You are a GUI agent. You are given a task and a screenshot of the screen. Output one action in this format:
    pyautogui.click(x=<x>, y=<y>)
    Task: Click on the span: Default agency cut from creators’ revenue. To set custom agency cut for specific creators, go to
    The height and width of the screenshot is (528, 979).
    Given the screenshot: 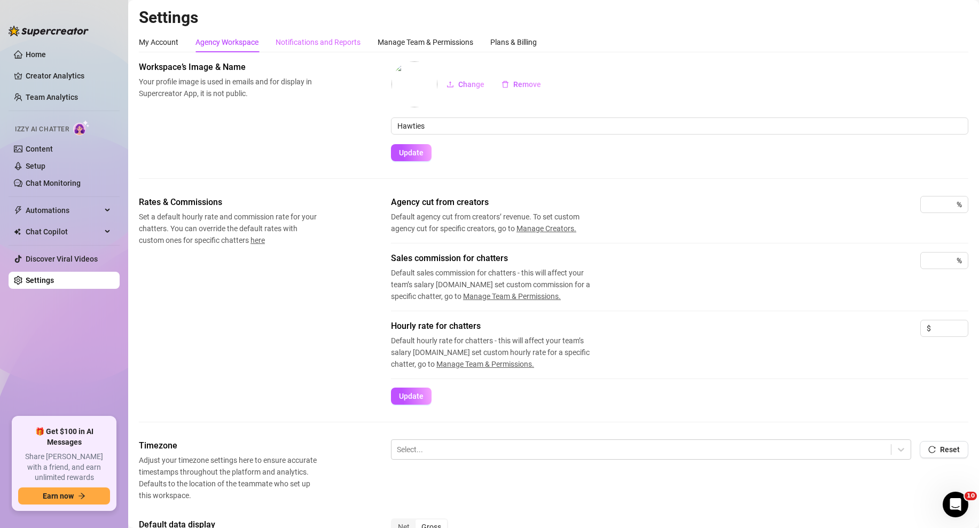 What is the action you would take?
    pyautogui.click(x=498, y=223)
    